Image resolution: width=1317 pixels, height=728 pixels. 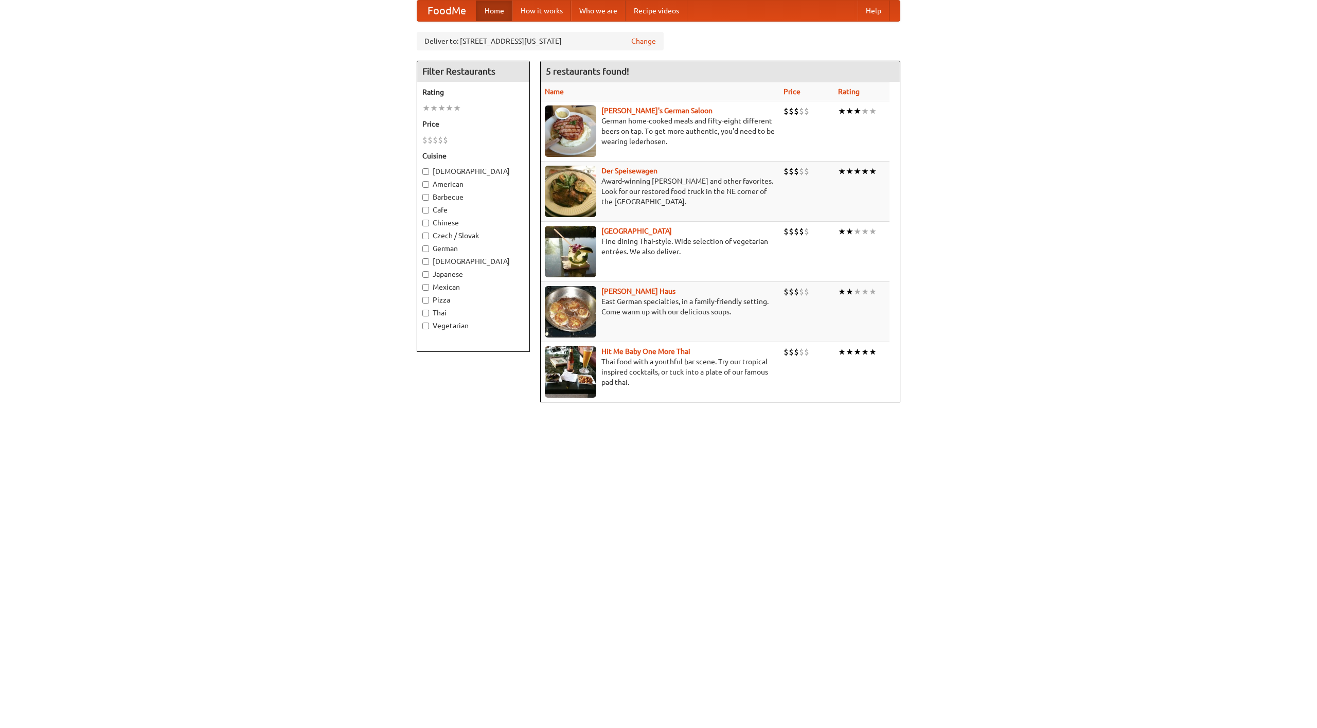 What do you see at coordinates (849, 92) in the screenshot?
I see `a: Rating` at bounding box center [849, 92].